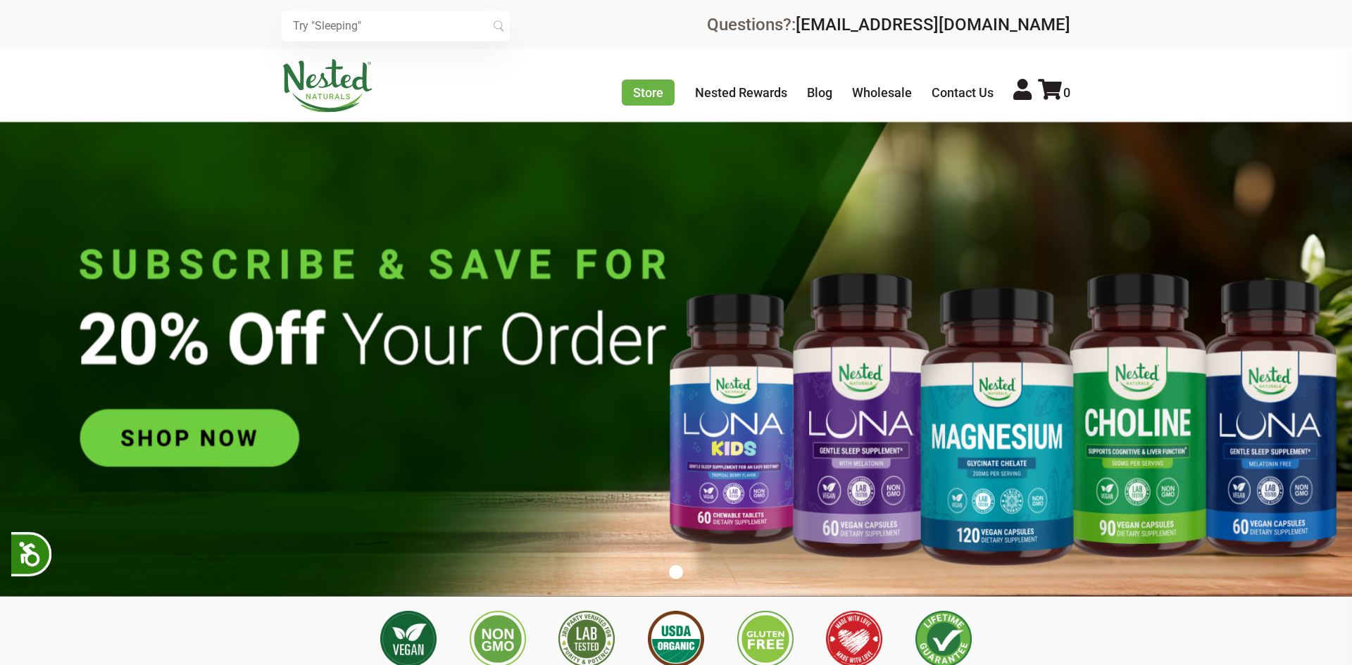  Describe the element at coordinates (963, 92) in the screenshot. I see `a: Contact Us` at that location.